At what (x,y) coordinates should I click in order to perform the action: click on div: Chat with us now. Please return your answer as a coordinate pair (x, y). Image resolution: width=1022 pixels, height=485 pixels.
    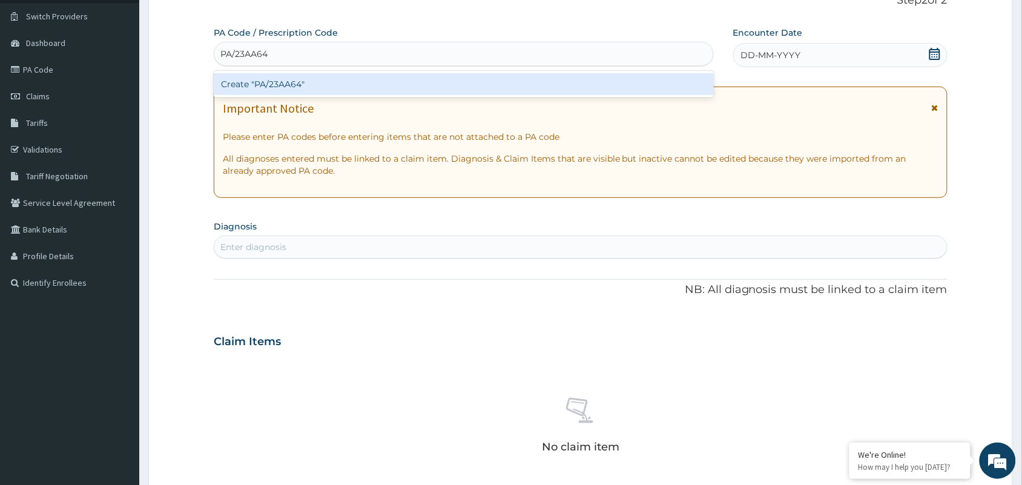
    Looking at the image, I should click on (133, 76).